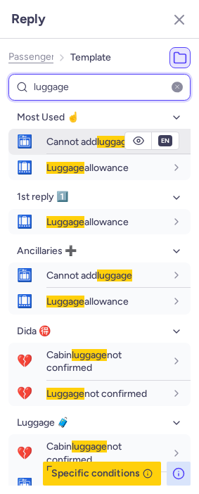  Describe the element at coordinates (32, 57) in the screenshot. I see `span: Passenger` at that location.